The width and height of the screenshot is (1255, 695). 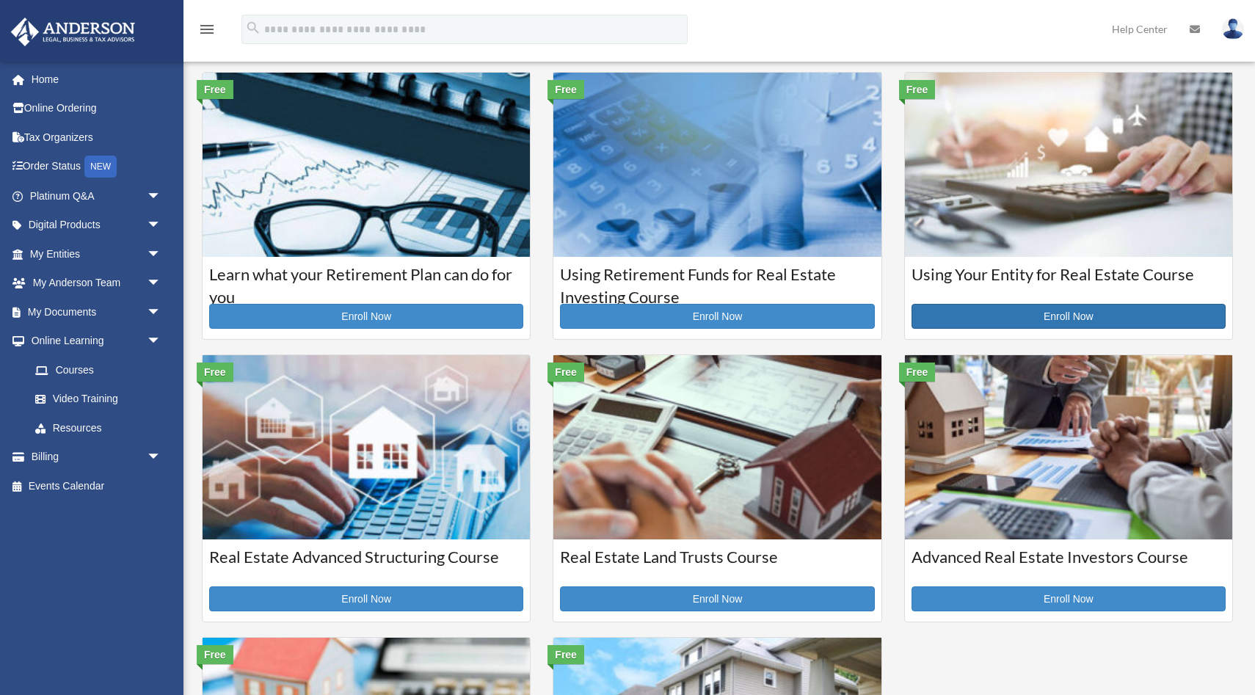 What do you see at coordinates (102, 428) in the screenshot?
I see `a: Resources` at bounding box center [102, 428].